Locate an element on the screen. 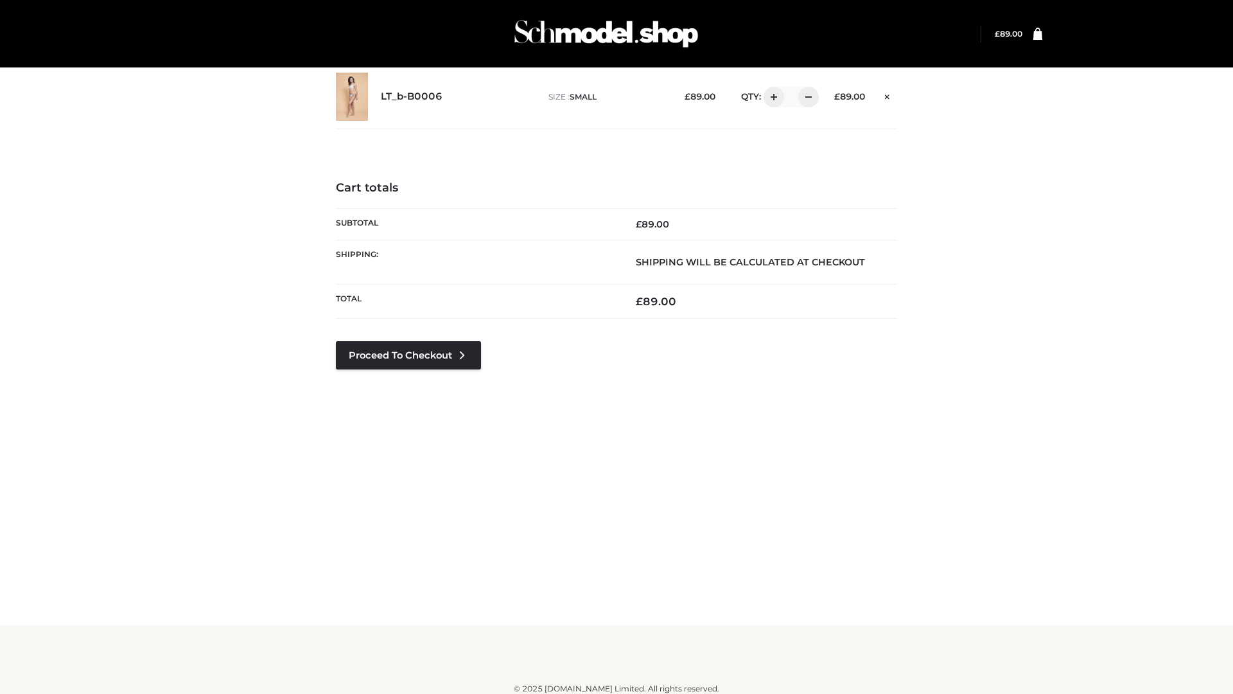 This screenshot has height=694, width=1233. a: LT_b-B0006 is located at coordinates (412, 96).